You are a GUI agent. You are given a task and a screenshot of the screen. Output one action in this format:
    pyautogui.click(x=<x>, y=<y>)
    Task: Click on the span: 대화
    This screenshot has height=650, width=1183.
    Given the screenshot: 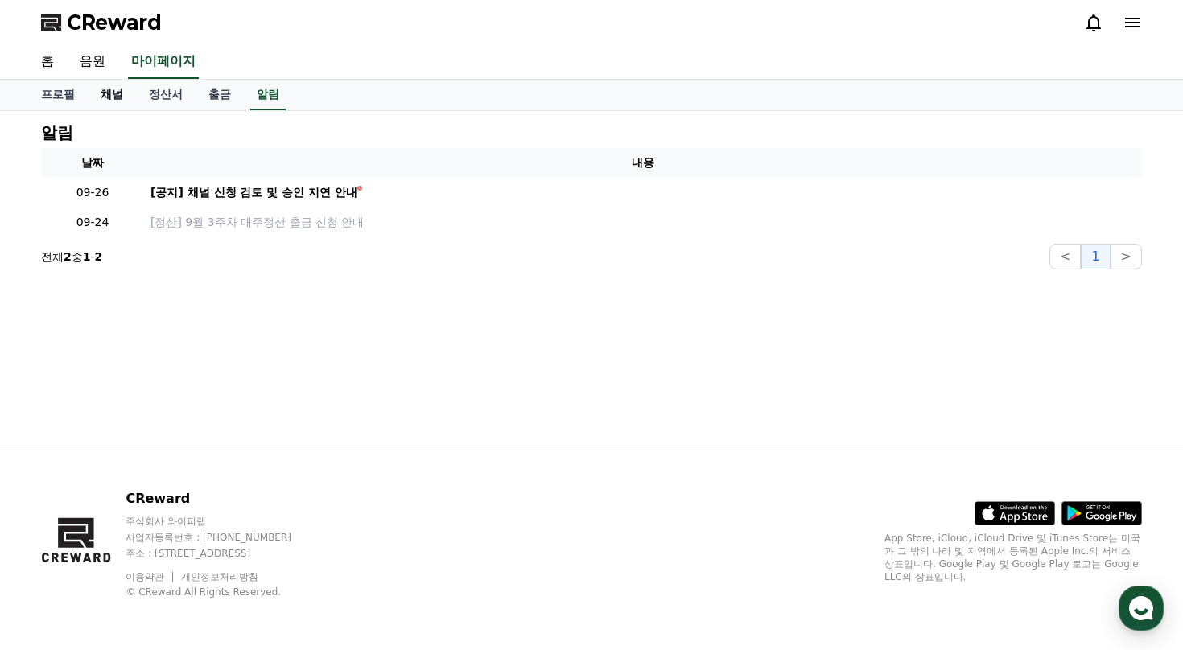 What is the action you would take?
    pyautogui.click(x=157, y=541)
    